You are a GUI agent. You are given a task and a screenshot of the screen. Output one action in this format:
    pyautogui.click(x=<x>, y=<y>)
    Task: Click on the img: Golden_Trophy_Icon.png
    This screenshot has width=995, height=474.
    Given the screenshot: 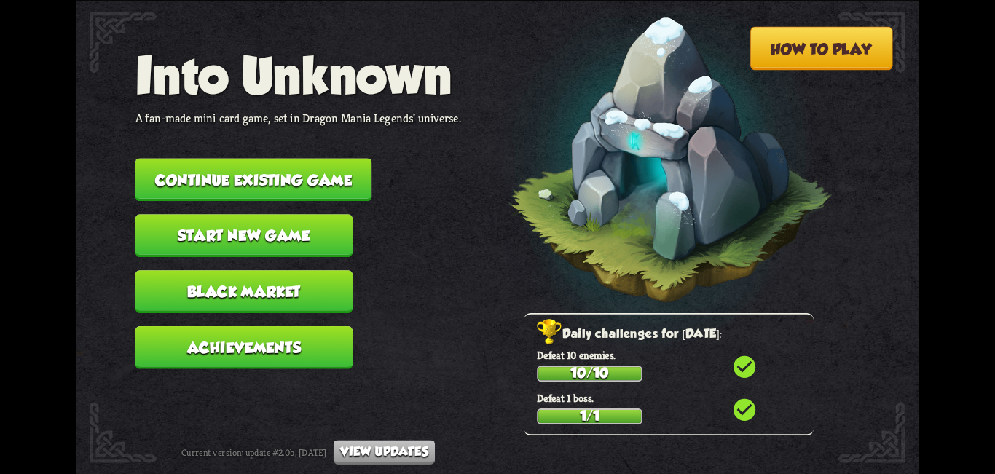 What is the action you would take?
    pyautogui.click(x=549, y=332)
    